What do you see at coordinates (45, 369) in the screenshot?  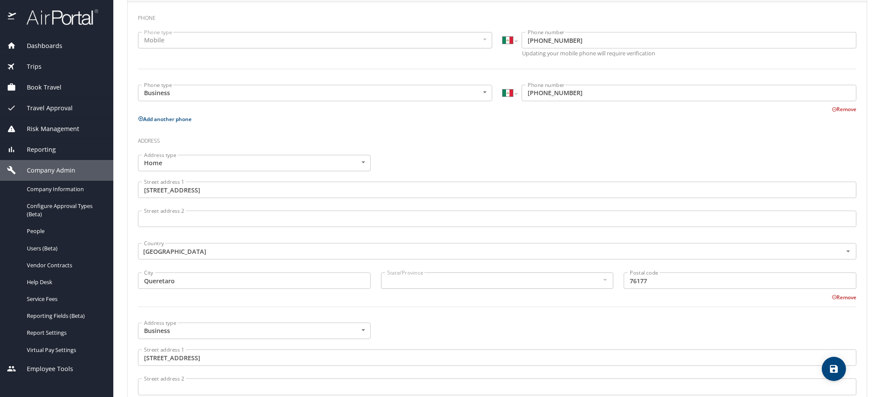 I see `span: Employee Tools` at bounding box center [45, 369].